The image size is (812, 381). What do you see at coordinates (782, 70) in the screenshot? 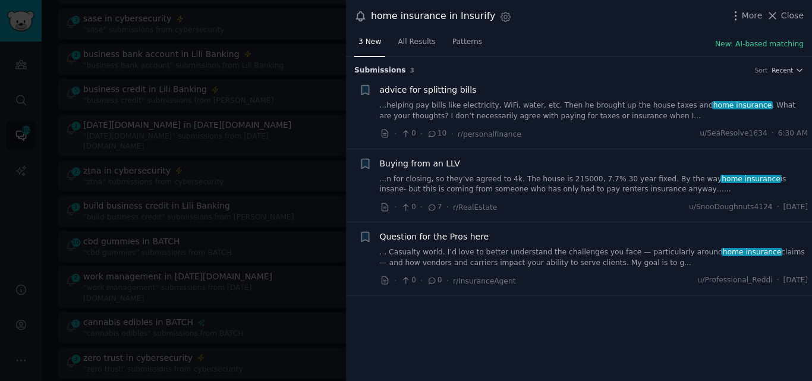
I see `span: Recent` at bounding box center [782, 70].